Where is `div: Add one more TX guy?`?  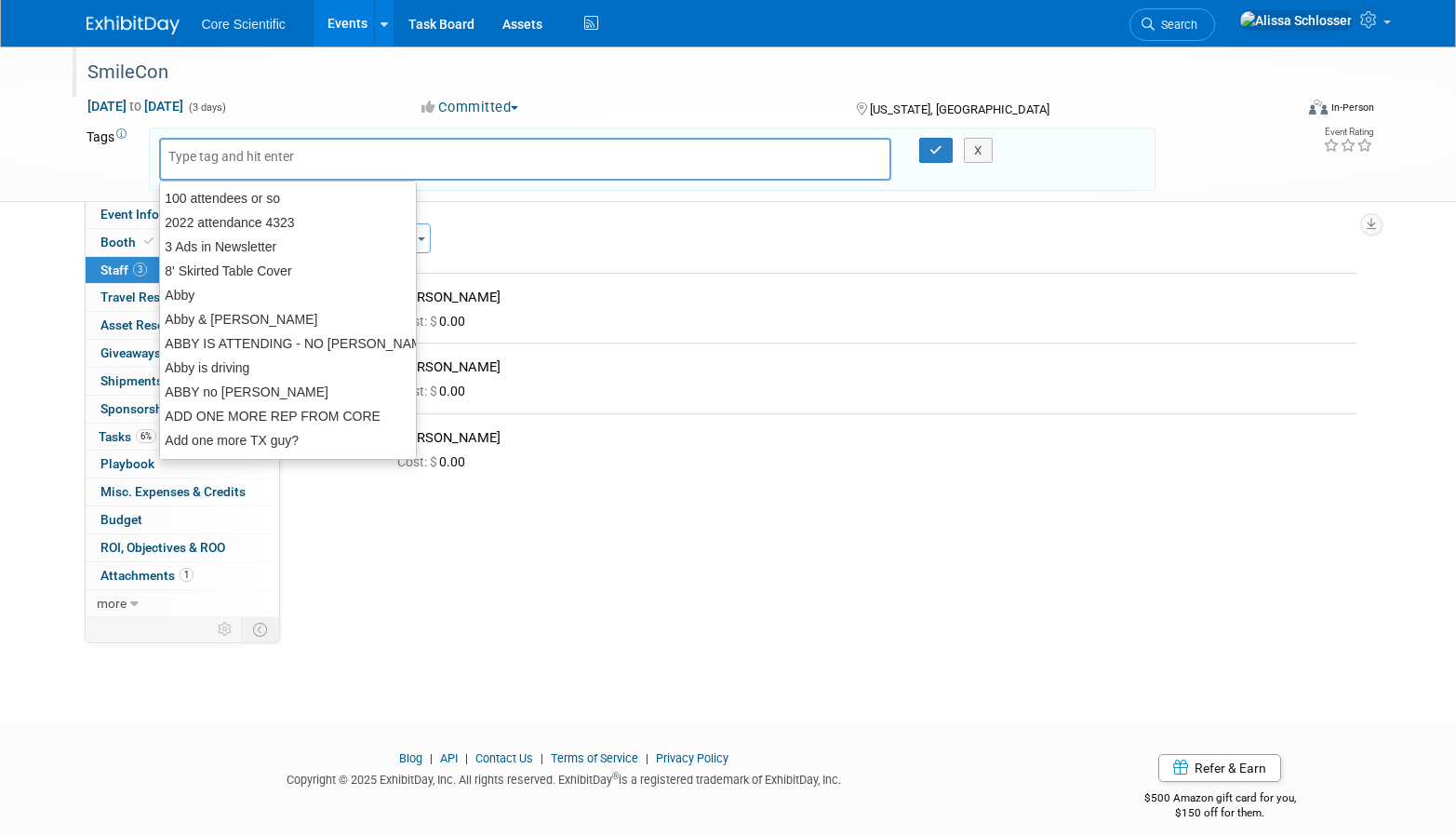 div: Add one more TX guy? is located at coordinates (287, 441).